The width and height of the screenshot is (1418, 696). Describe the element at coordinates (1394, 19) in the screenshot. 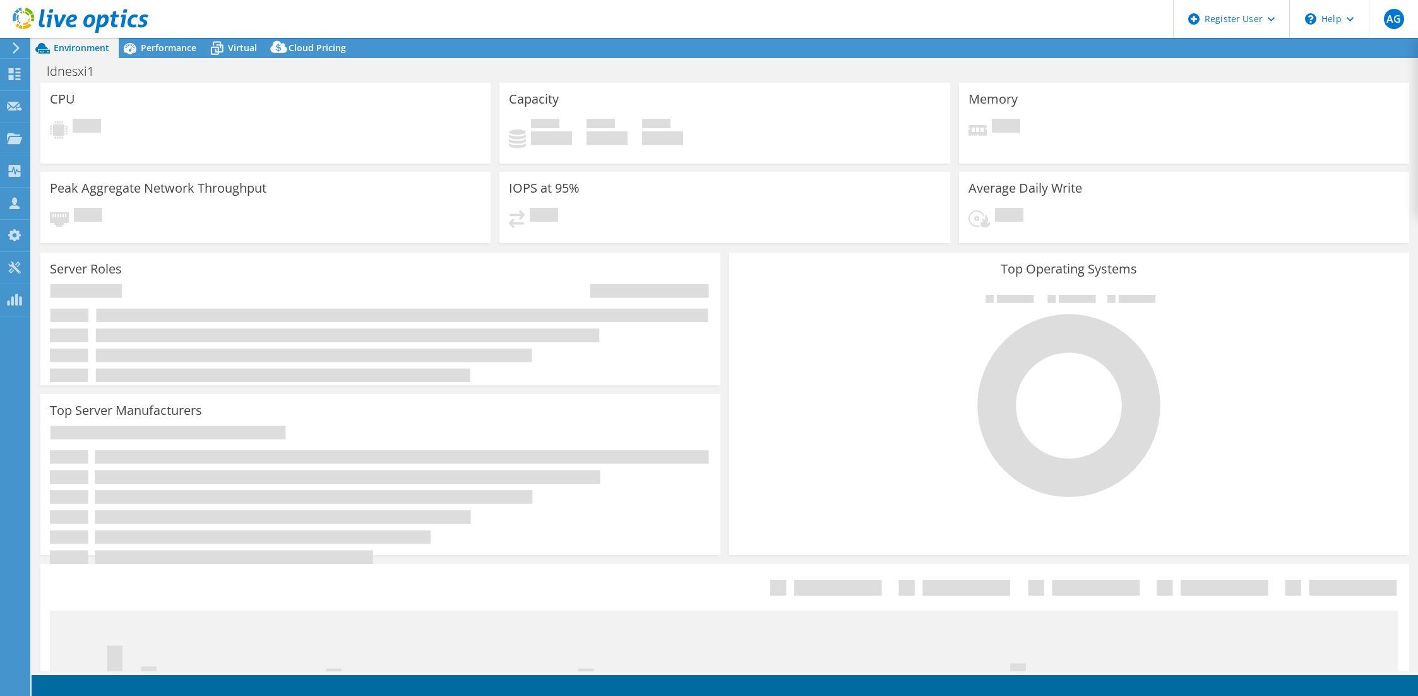

I see `span: AG` at that location.